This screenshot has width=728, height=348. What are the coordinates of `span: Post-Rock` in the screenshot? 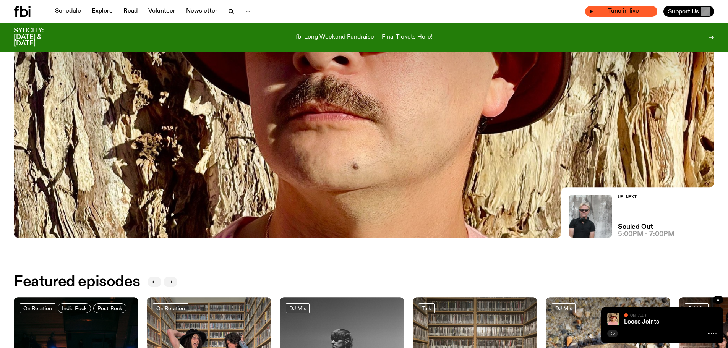 It's located at (110, 308).